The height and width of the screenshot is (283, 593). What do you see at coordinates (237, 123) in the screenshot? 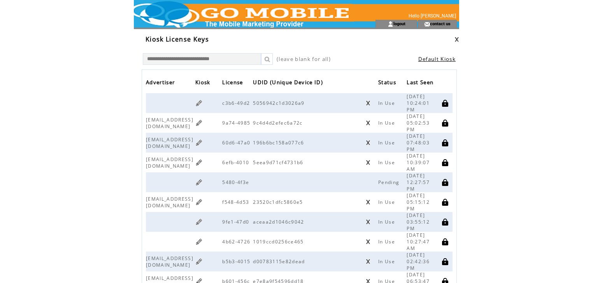
I see `span: 9a74-4985` at bounding box center [237, 123].